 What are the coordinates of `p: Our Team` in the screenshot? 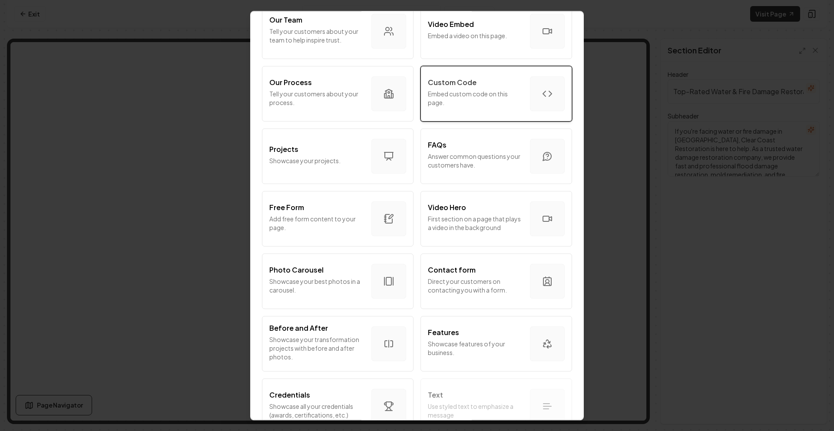 It's located at (286, 20).